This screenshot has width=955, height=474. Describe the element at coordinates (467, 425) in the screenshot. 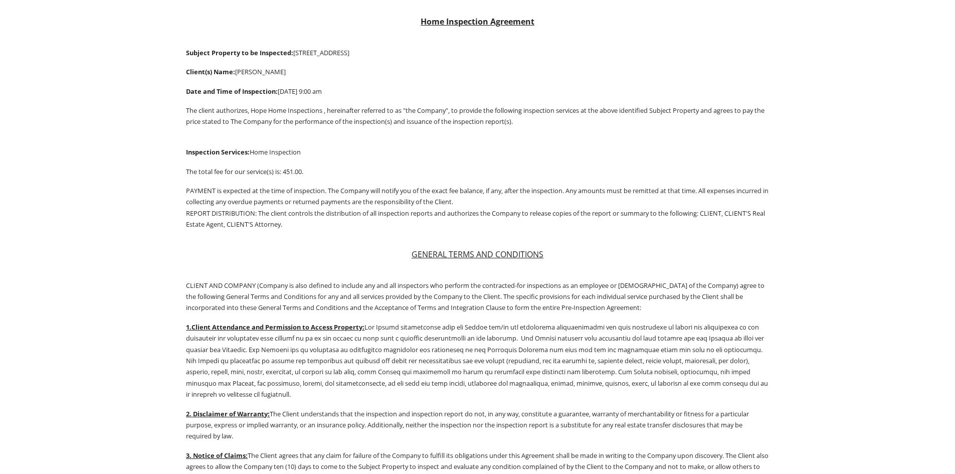

I see `span: The Client understands that the inspection and inspection report do not, in any way, constitute a...` at that location.